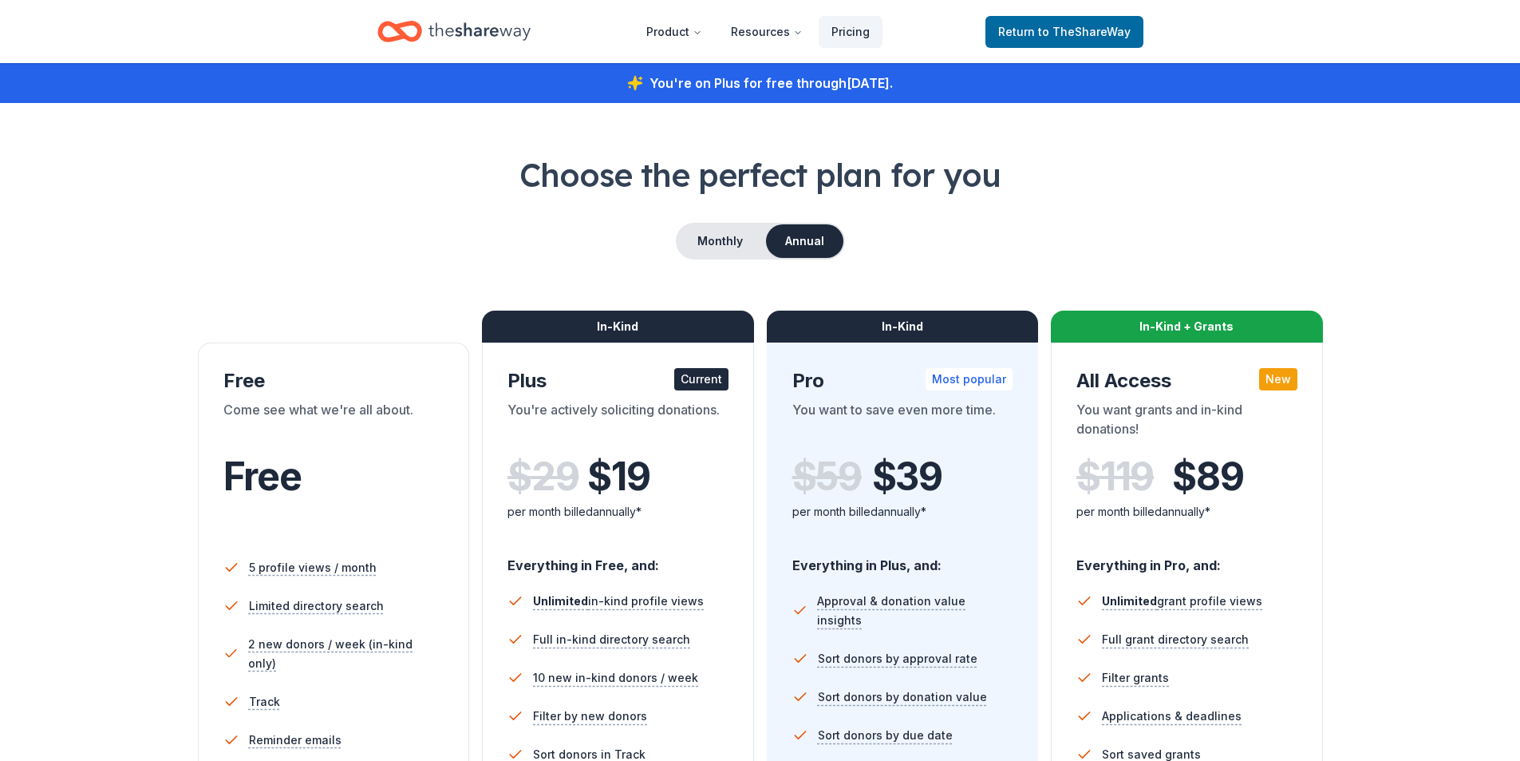 The height and width of the screenshot is (761, 1520). I want to click on span: to TheShareWay, so click(1085, 31).